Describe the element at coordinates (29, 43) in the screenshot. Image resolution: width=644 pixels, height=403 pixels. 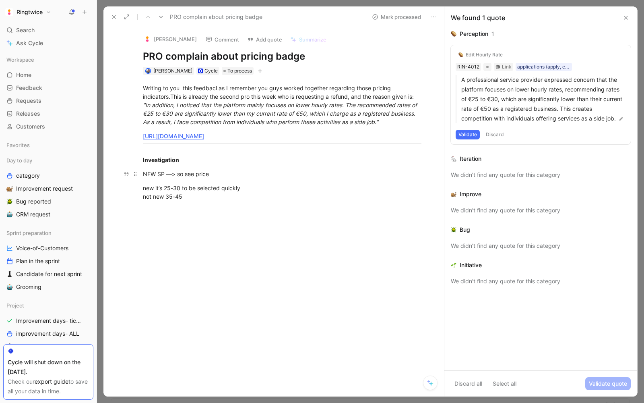
I see `span: Ask Cycle` at that location.